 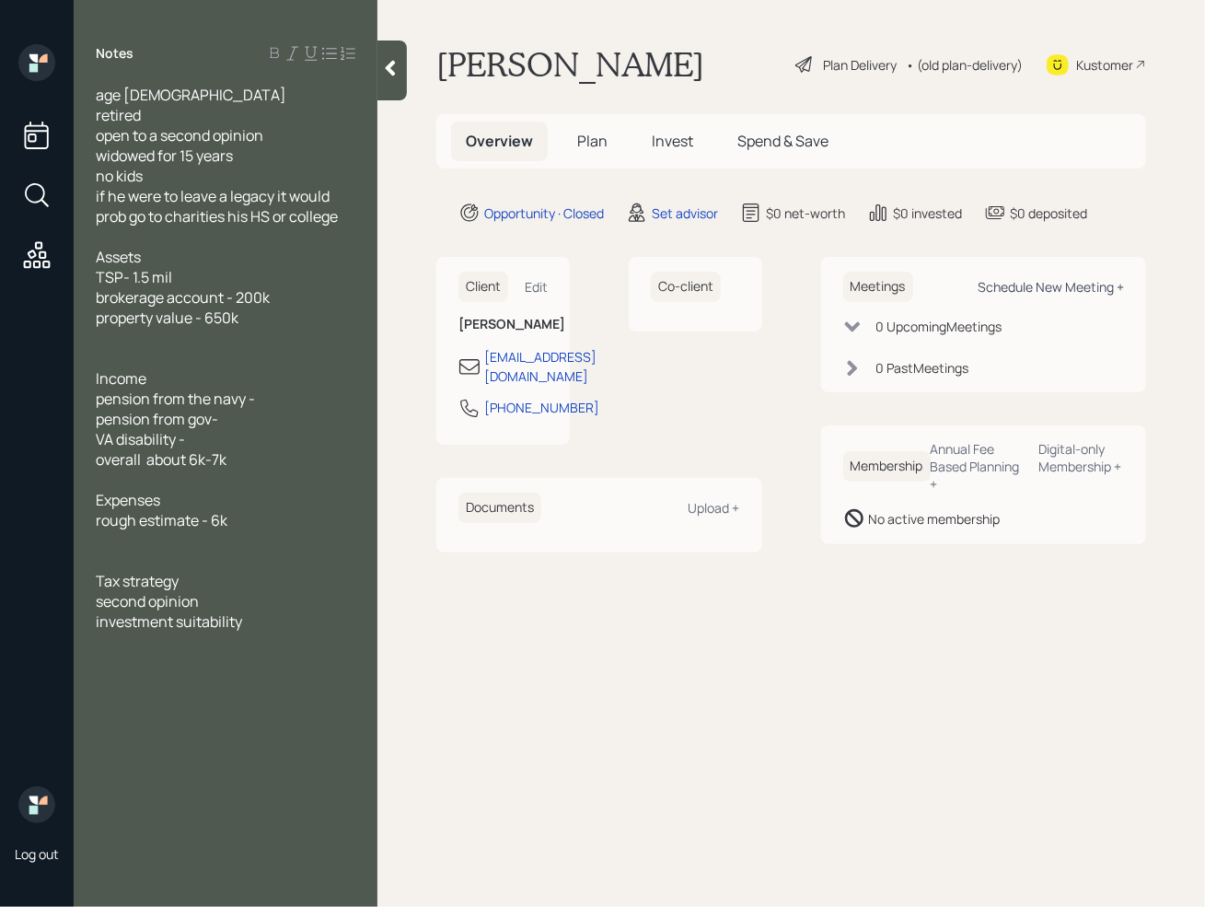 I want to click on div: Log out, so click(x=37, y=853).